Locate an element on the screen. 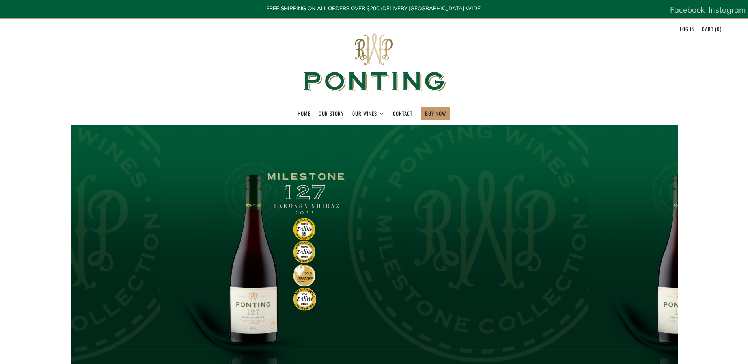  a: Facebook is located at coordinates (687, 10).